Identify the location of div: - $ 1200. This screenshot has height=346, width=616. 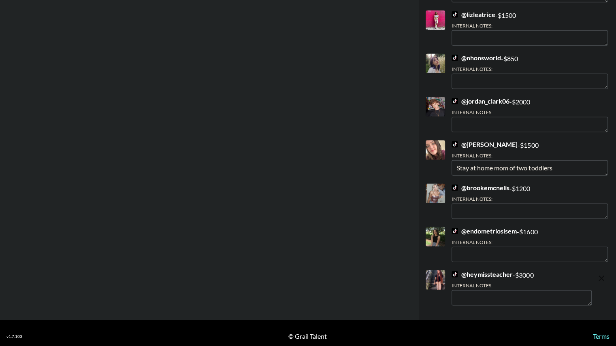
(529, 201).